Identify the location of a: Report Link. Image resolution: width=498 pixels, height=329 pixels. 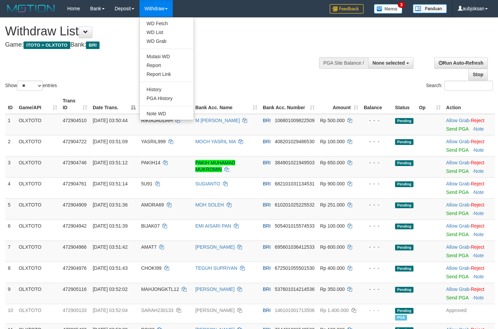
(167, 74).